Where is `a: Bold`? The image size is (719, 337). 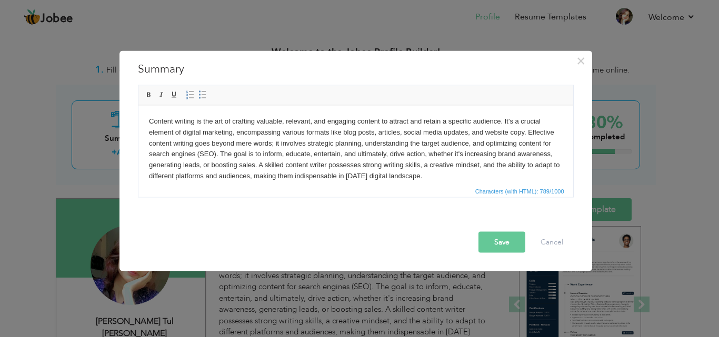 a: Bold is located at coordinates (149, 95).